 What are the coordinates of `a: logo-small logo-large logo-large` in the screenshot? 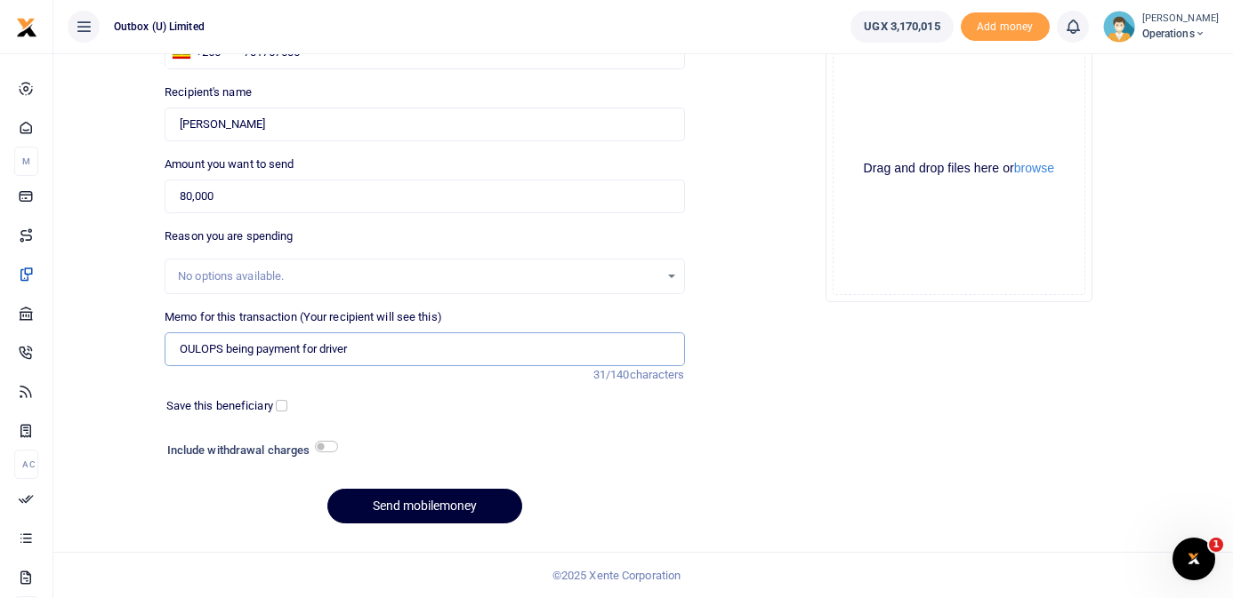 It's located at (27, 26).